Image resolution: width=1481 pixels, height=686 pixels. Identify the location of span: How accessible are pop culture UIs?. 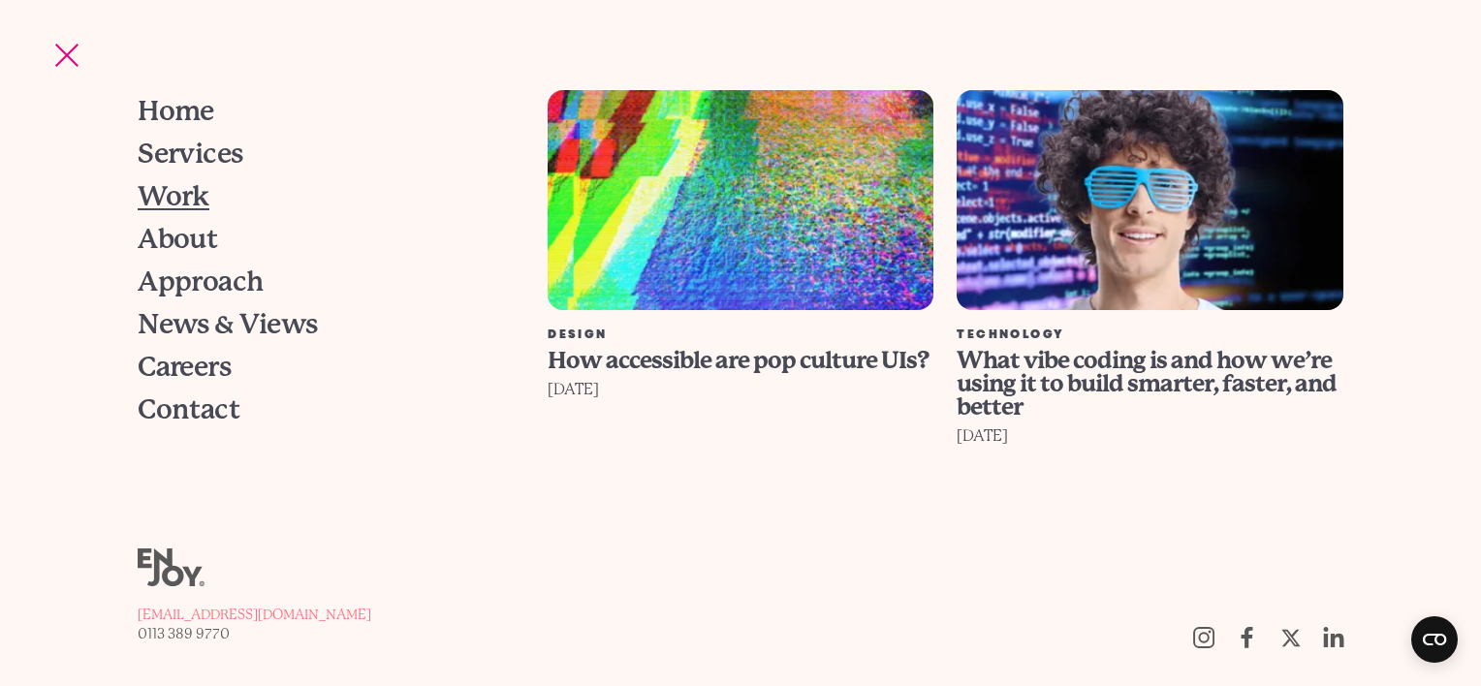
(738, 361).